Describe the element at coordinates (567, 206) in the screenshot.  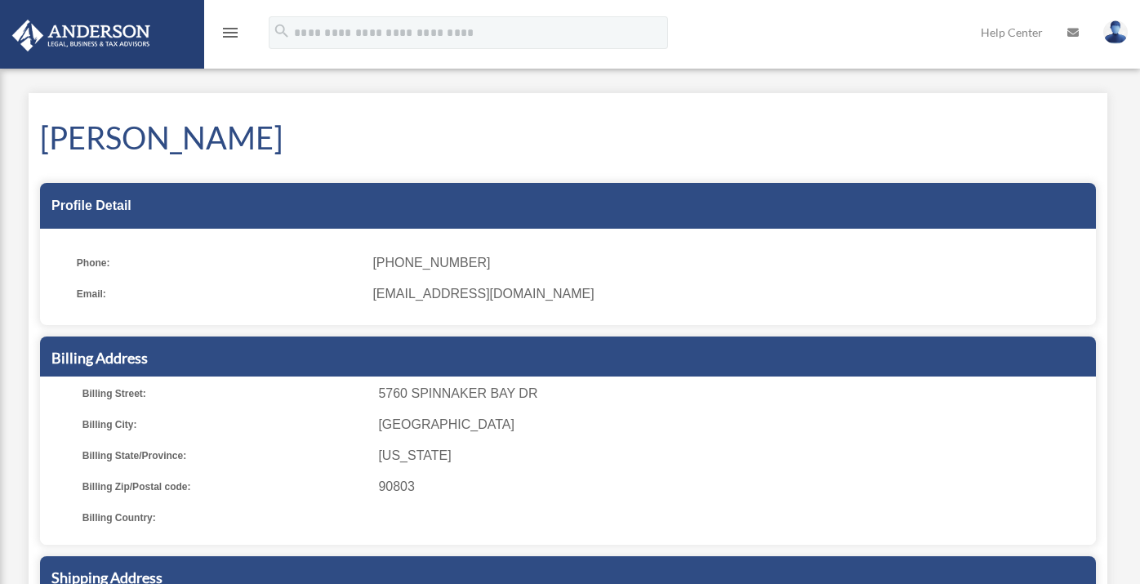
I see `div: Profile Detail` at that location.